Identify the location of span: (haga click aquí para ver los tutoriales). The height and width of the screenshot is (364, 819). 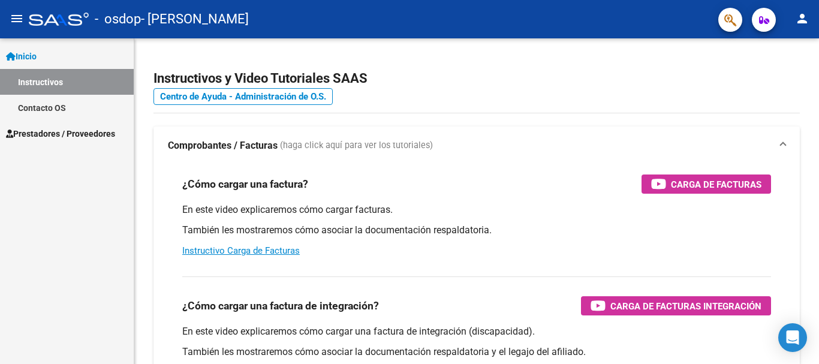
(356, 146).